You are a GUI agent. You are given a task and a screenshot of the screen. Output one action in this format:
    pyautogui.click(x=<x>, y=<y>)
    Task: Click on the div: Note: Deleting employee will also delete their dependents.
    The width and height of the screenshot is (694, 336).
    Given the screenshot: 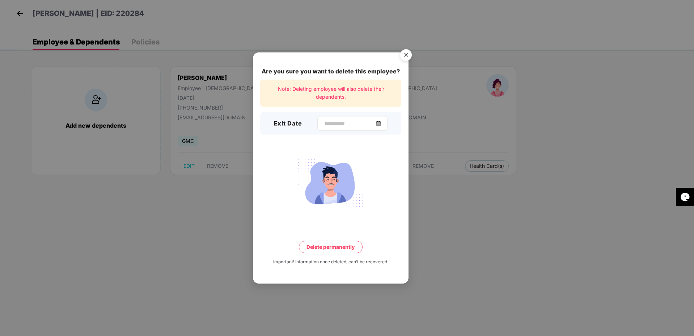 What is the action you would take?
    pyautogui.click(x=331, y=93)
    